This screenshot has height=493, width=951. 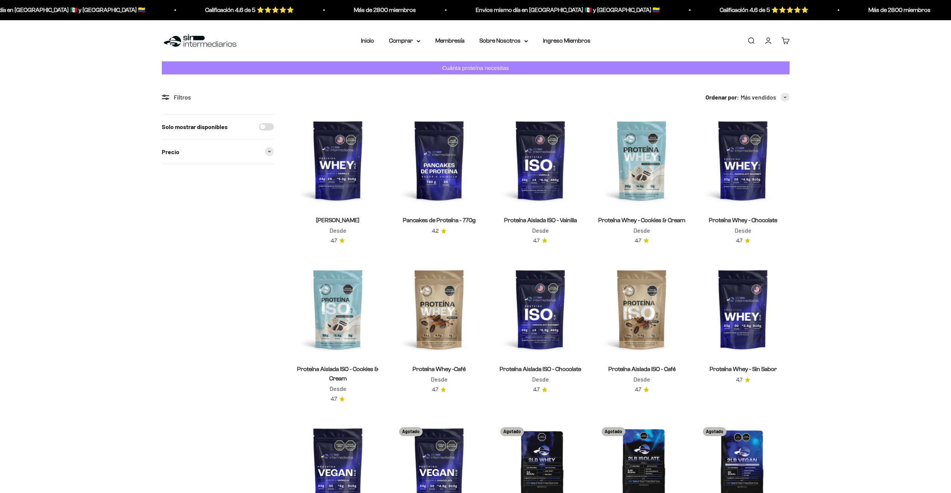 What do you see at coordinates (642, 368) in the screenshot?
I see `a: Proteína Aislada ISO - Café` at bounding box center [642, 368].